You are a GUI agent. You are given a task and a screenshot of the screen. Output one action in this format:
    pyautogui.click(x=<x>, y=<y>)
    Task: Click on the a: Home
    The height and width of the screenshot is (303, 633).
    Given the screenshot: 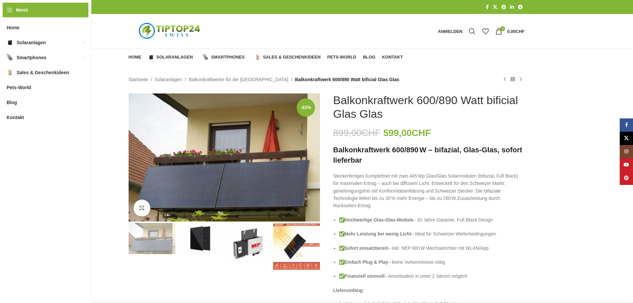 What is the action you would take?
    pyautogui.click(x=135, y=57)
    